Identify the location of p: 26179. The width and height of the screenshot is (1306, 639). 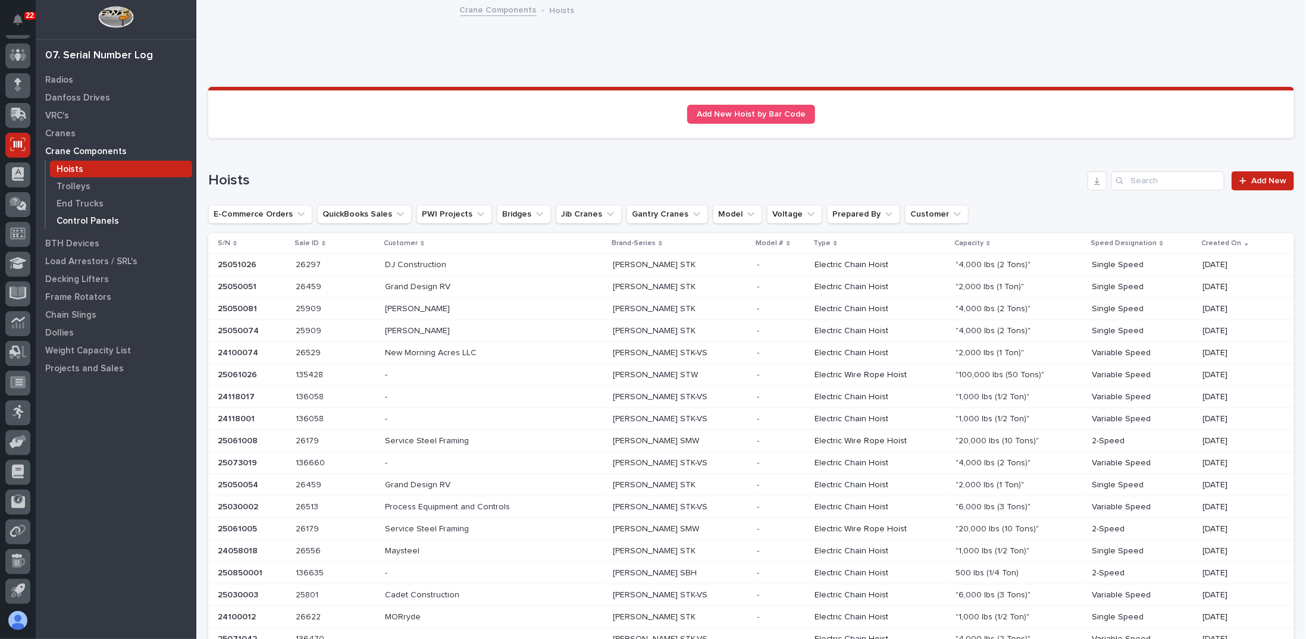
(308, 528).